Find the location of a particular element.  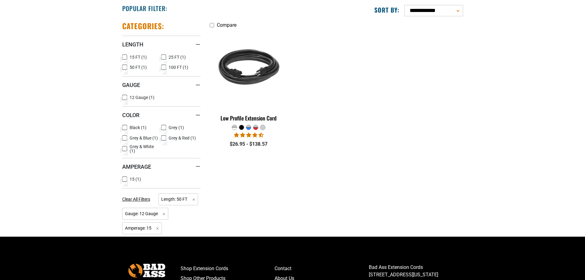

a: Amperage: 15 is located at coordinates (142, 227).